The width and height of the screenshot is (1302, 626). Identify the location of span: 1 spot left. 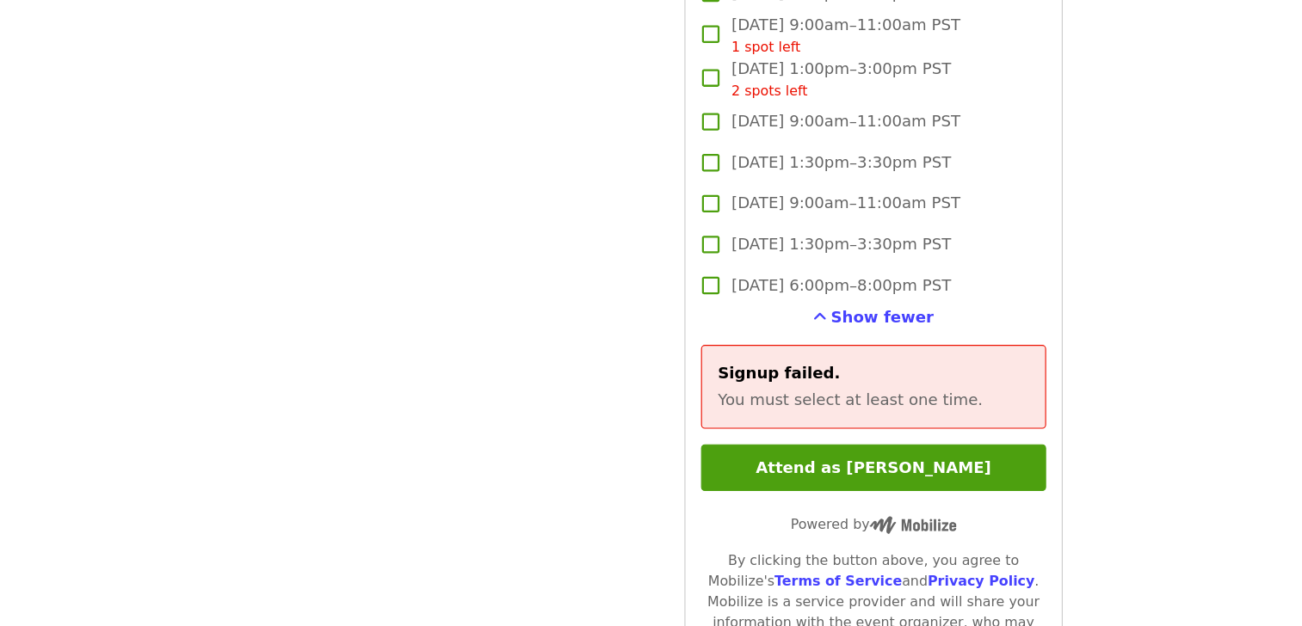
(805, 114).